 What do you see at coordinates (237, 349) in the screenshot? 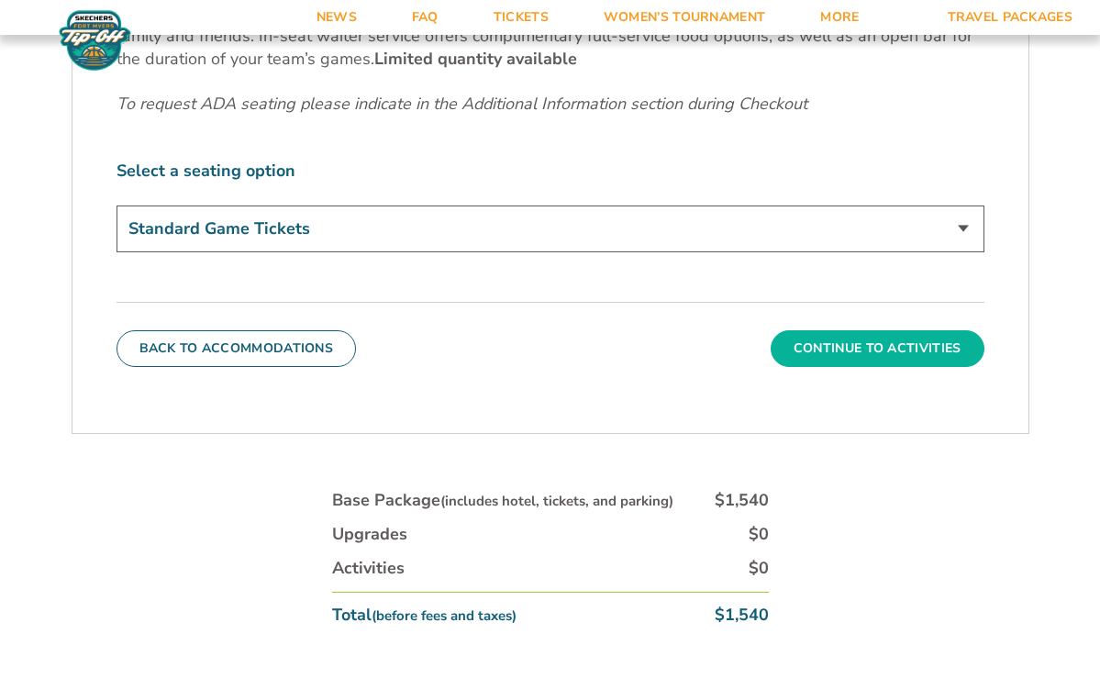
I see `button: Back To Accommodations` at bounding box center [237, 349].